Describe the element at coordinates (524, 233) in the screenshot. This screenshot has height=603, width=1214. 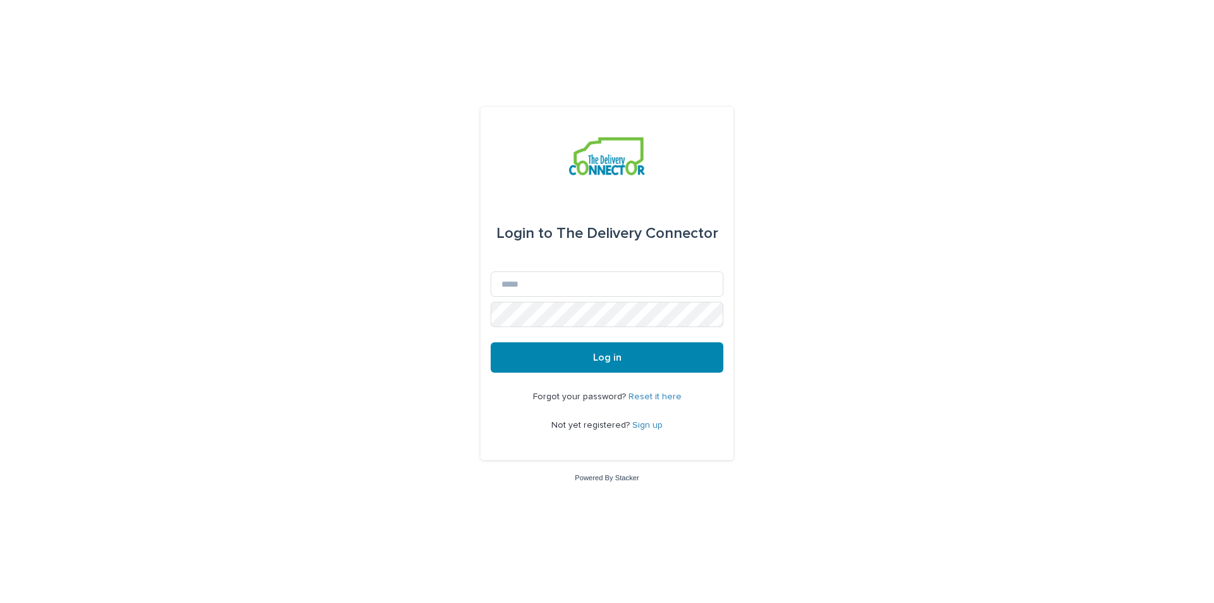
I see `span: Login to` at that location.